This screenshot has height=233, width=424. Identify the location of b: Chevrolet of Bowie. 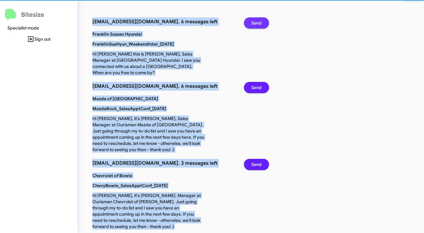
(112, 176).